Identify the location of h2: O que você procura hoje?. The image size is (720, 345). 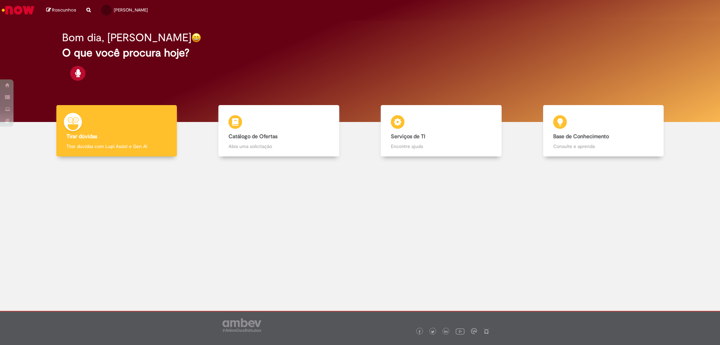
(360, 53).